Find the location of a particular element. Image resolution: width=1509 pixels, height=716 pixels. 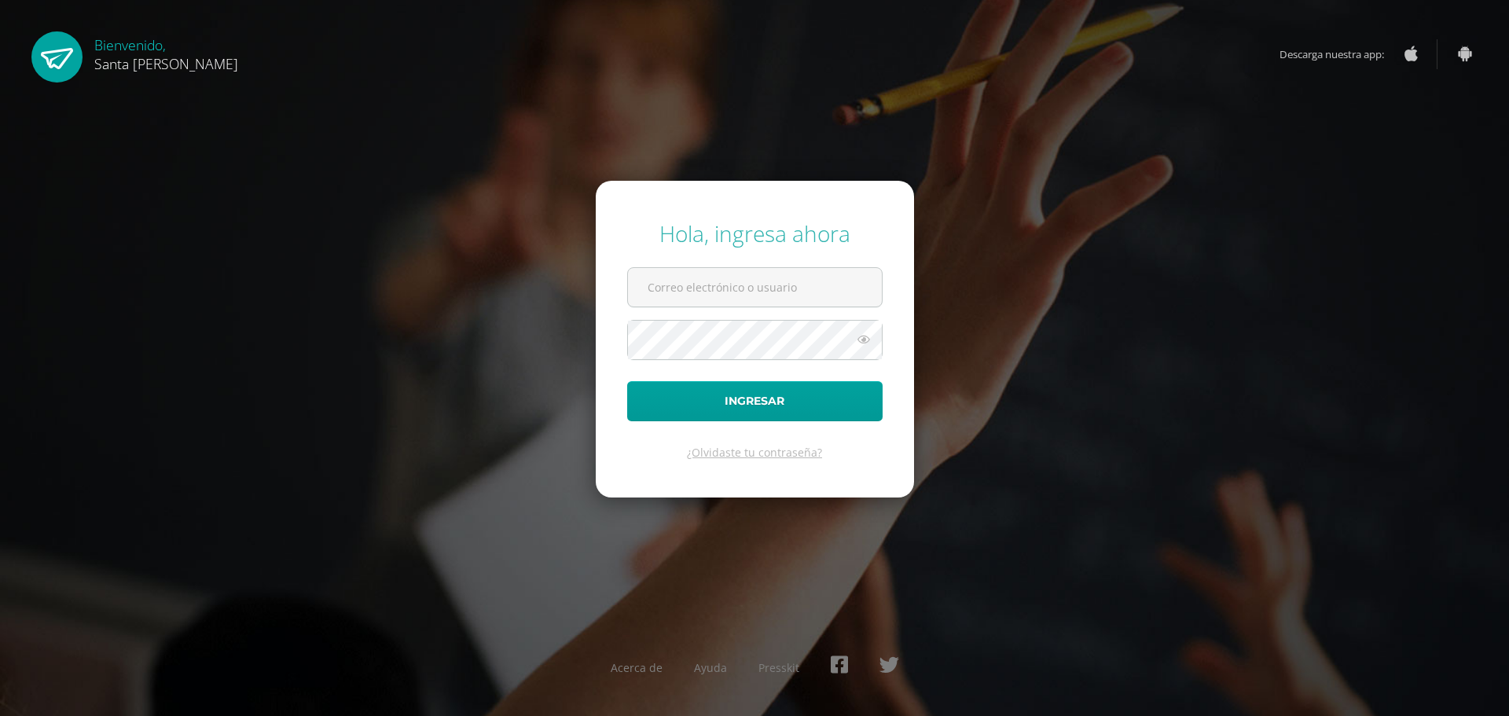

a: Presskit is located at coordinates (779, 667).